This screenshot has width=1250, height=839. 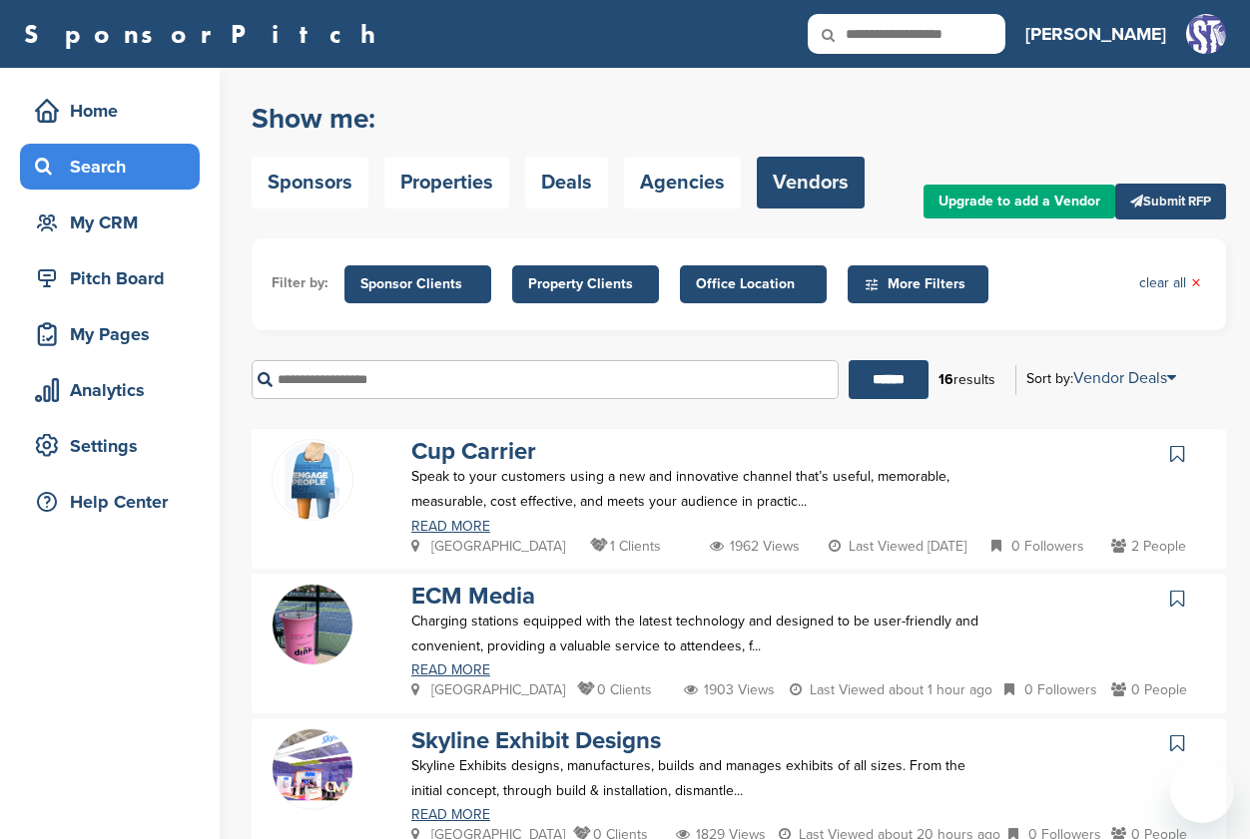 What do you see at coordinates (115, 111) in the screenshot?
I see `div: Home` at bounding box center [115, 111].